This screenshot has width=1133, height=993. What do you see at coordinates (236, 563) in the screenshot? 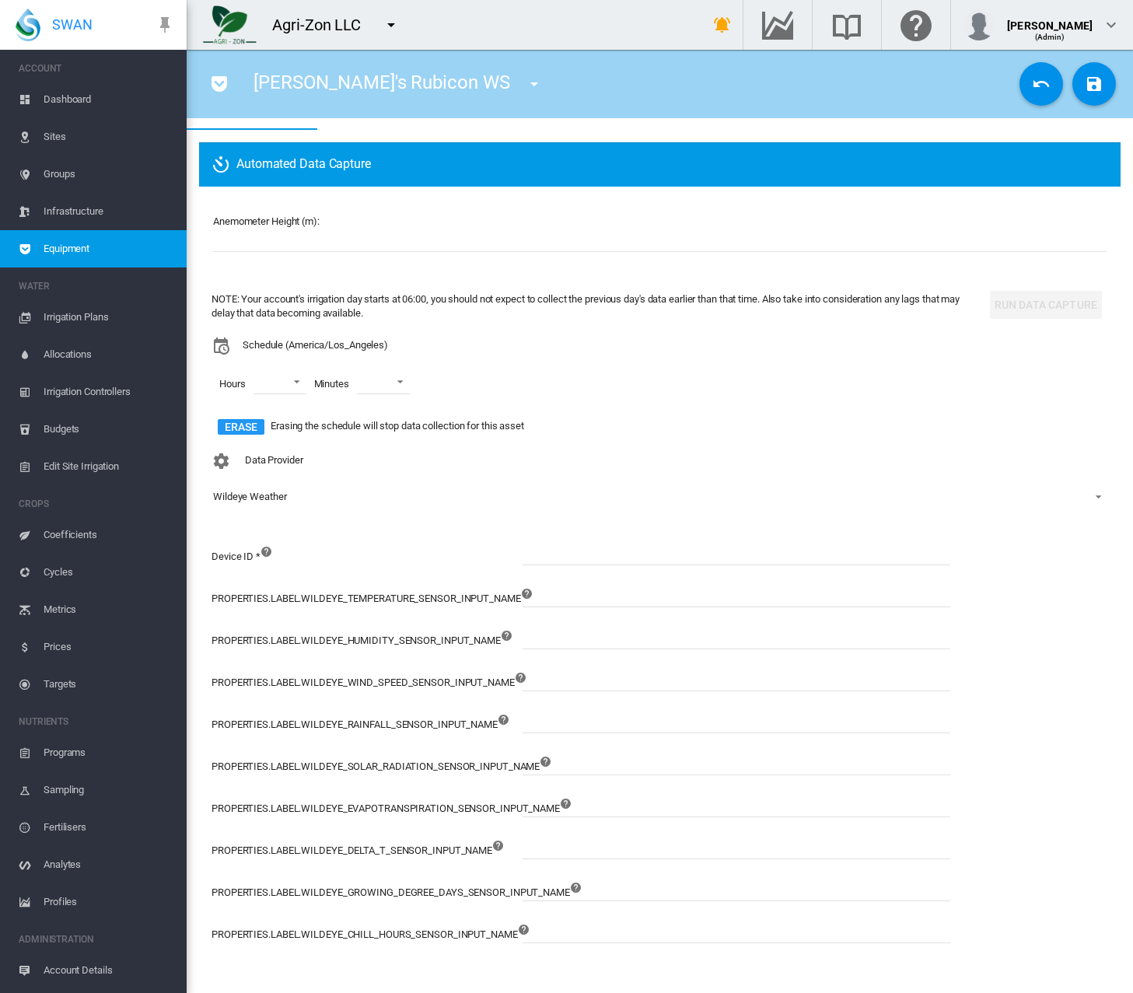
I see `label: Device ID *` at bounding box center [236, 563].